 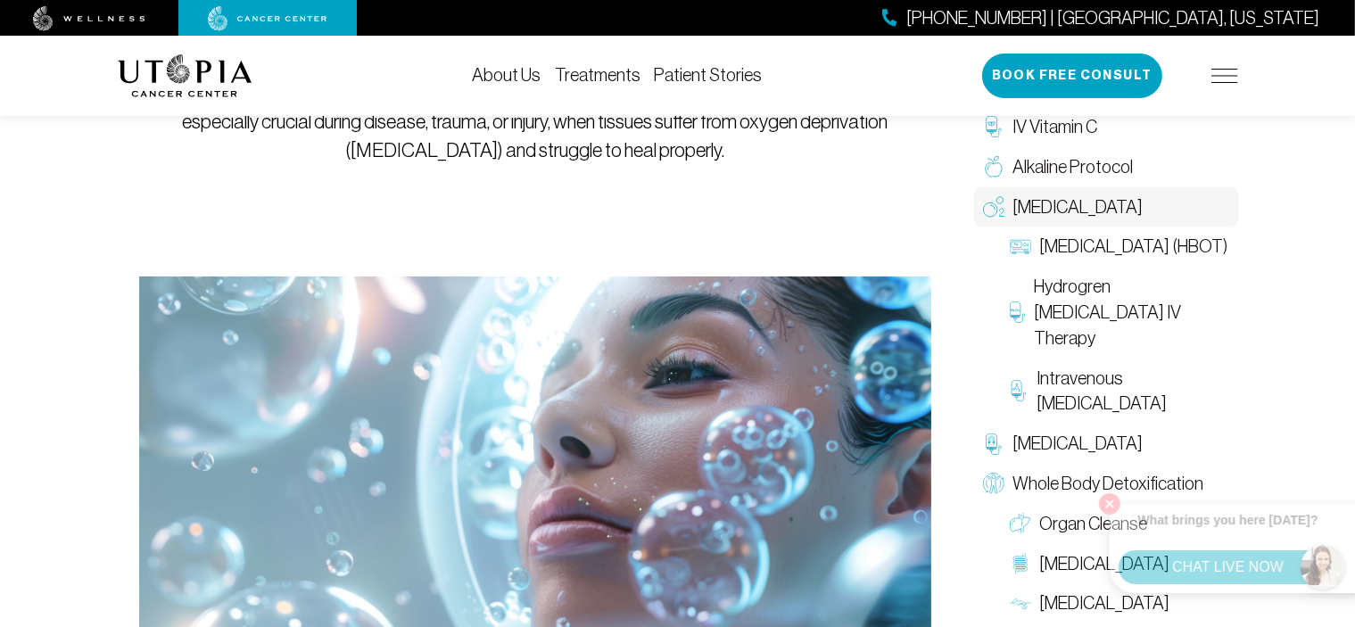 I want to click on img: Organ Cleanse, so click(x=1020, y=524).